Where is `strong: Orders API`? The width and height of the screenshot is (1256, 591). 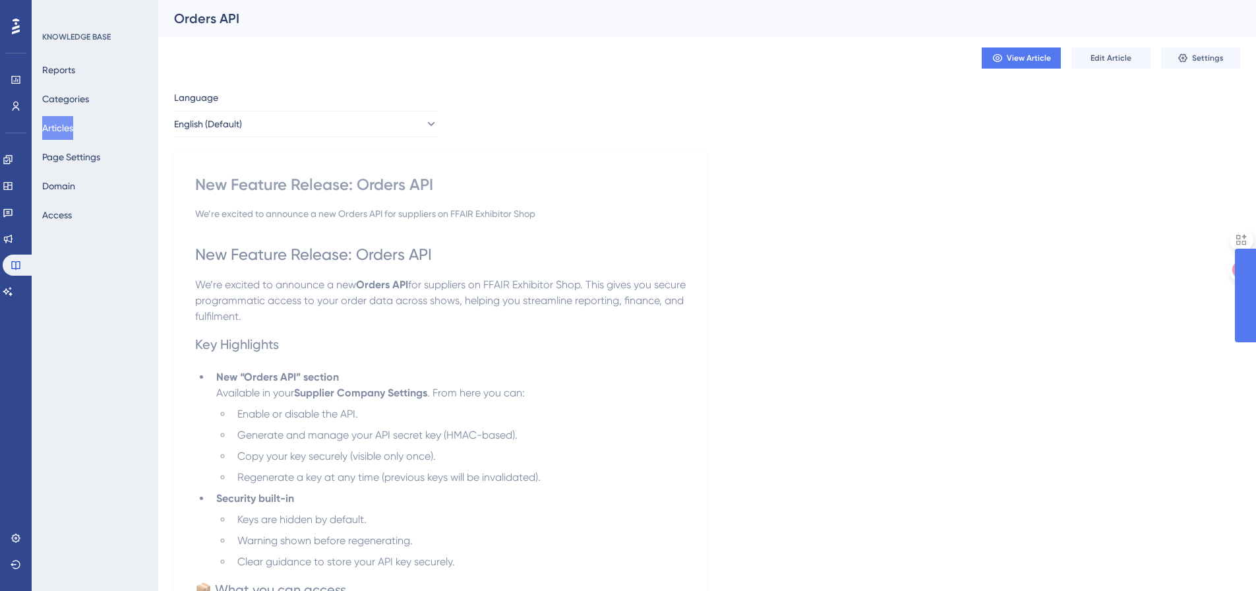
strong: Orders API is located at coordinates (382, 284).